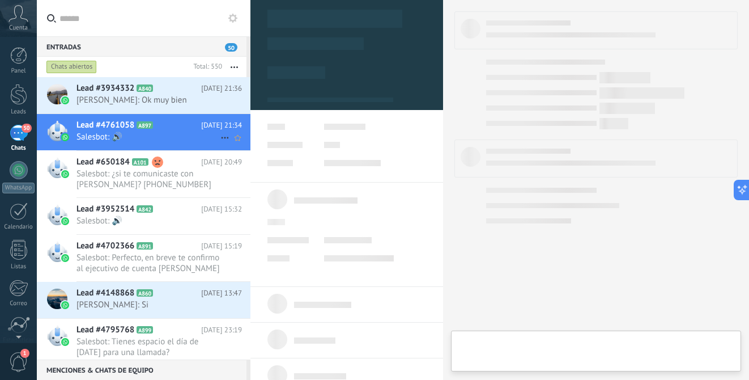 The height and width of the screenshot is (380, 749). I want to click on div: Correo, so click(19, 303).